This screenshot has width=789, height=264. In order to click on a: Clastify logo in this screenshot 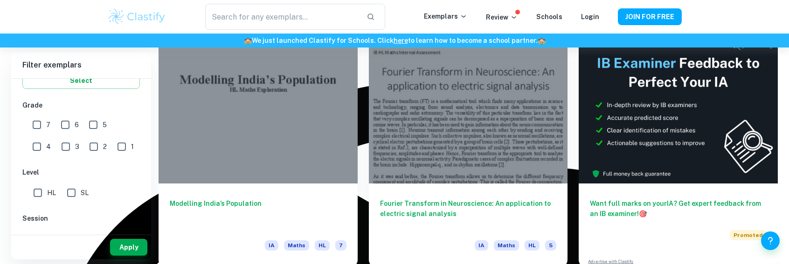, I will do `click(137, 17)`.